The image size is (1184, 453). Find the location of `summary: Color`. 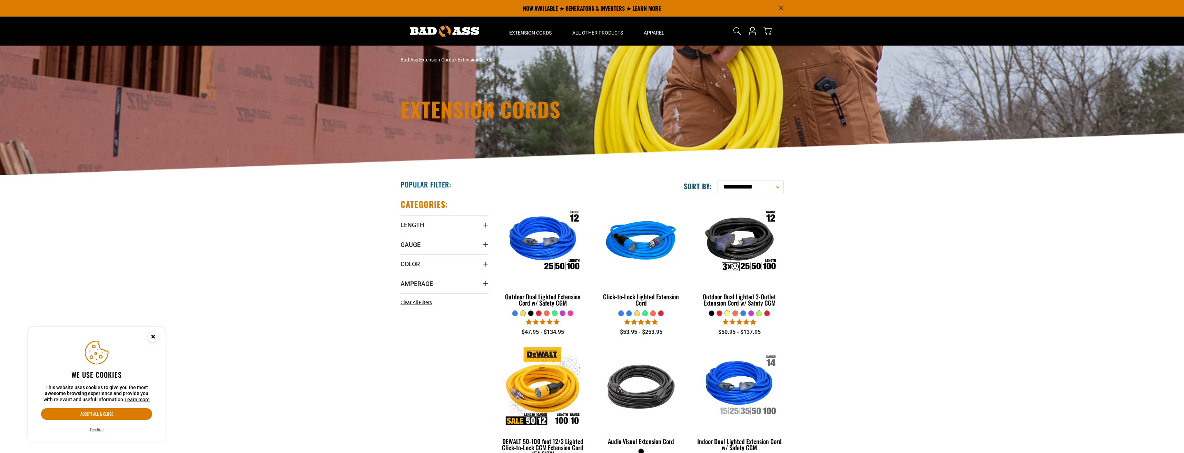

summary: Color is located at coordinates (444, 264).